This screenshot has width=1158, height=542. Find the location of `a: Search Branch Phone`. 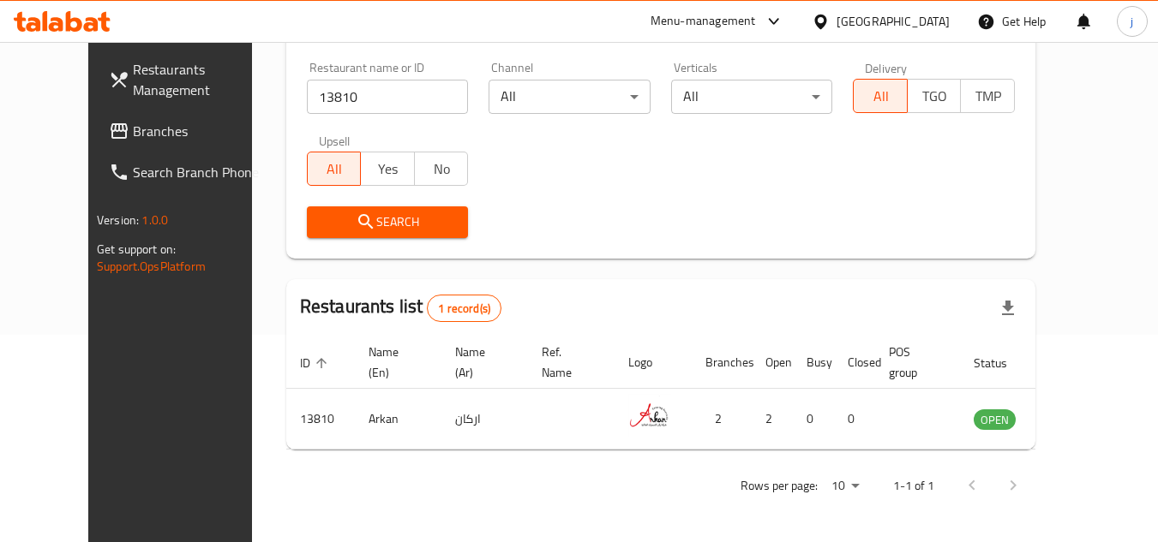

a: Search Branch Phone is located at coordinates (189, 172).